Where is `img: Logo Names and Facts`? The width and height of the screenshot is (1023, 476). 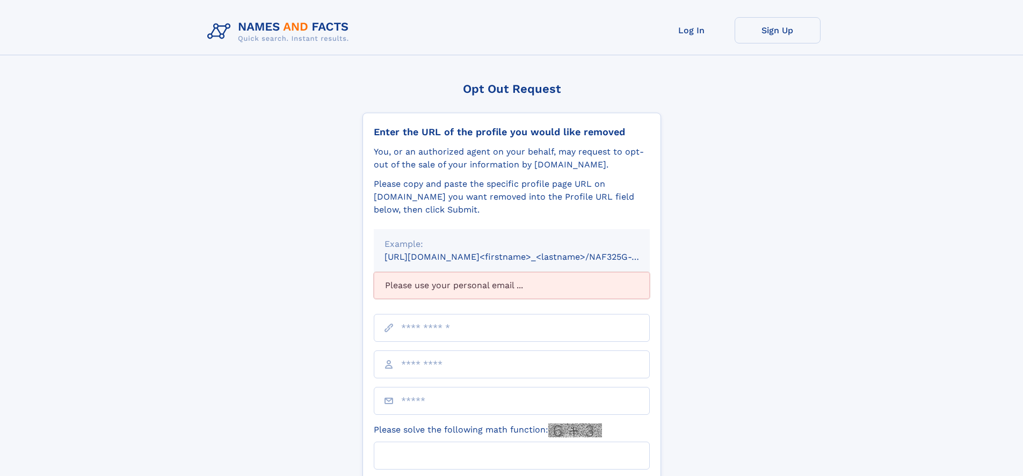
img: Logo Names and Facts is located at coordinates (280, 32).